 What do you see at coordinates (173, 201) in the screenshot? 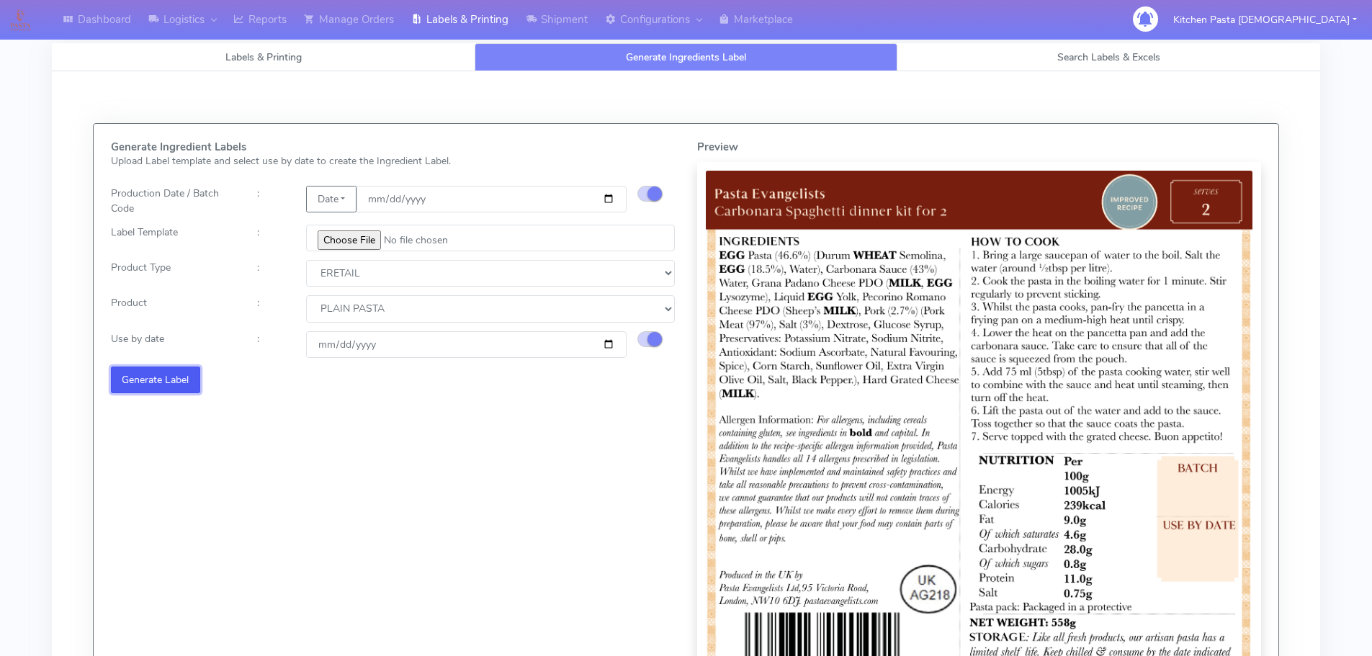
I see `div: Production Date / Batch Code` at bounding box center [173, 201].